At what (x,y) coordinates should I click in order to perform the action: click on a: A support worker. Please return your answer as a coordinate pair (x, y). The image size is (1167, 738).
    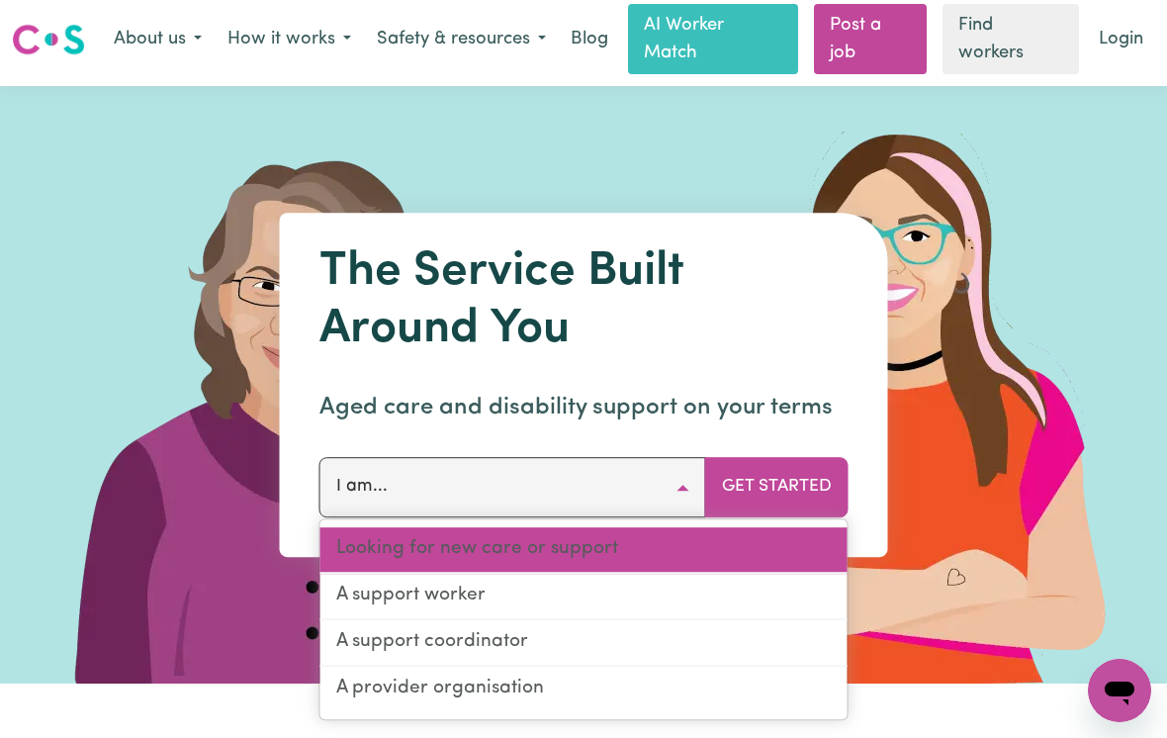
    Looking at the image, I should click on (584, 596).